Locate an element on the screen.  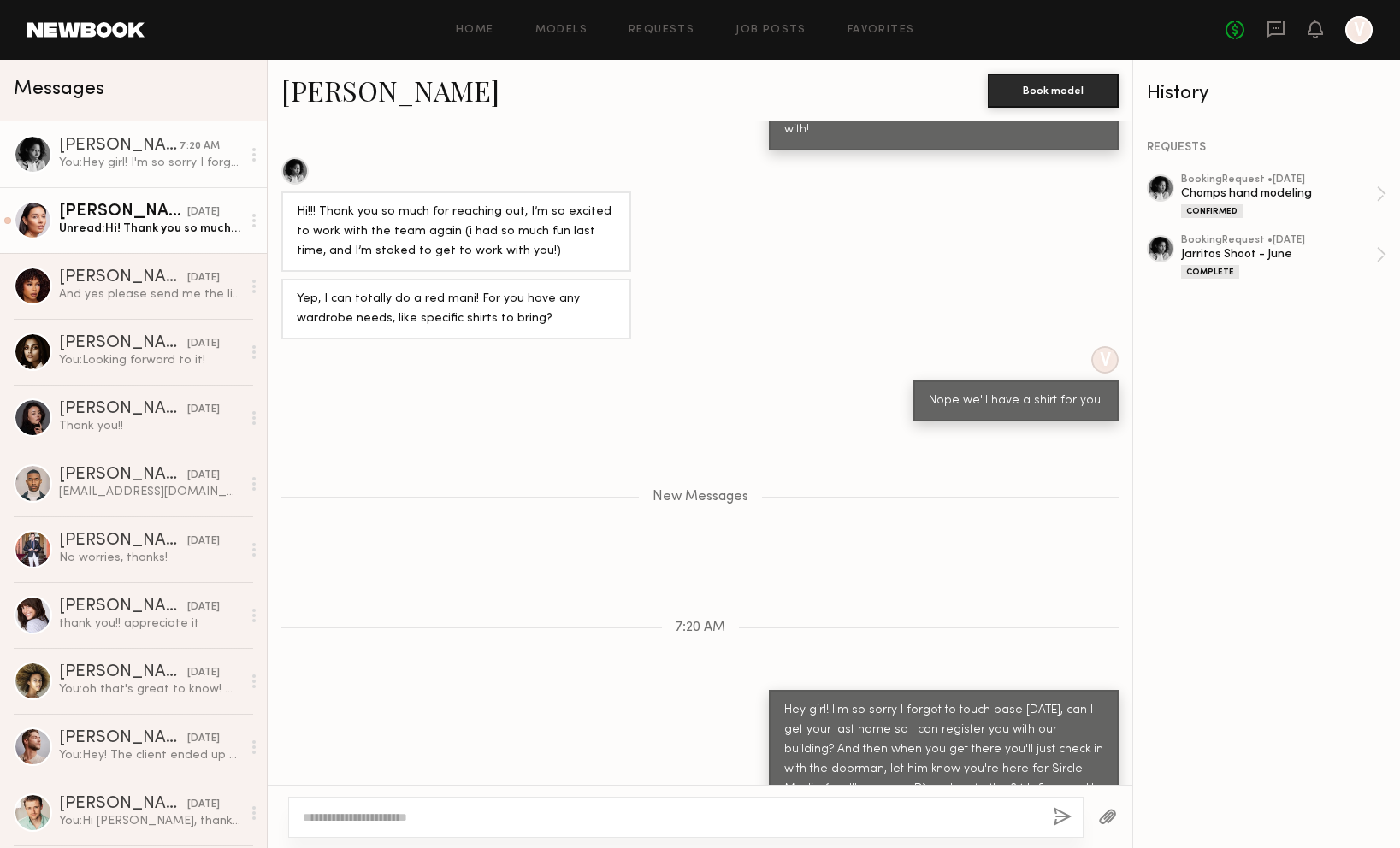
div: Yep, I can totally do a red mani! For you have any wardrobe needs, like specific shirts to bring? is located at coordinates (456, 310).